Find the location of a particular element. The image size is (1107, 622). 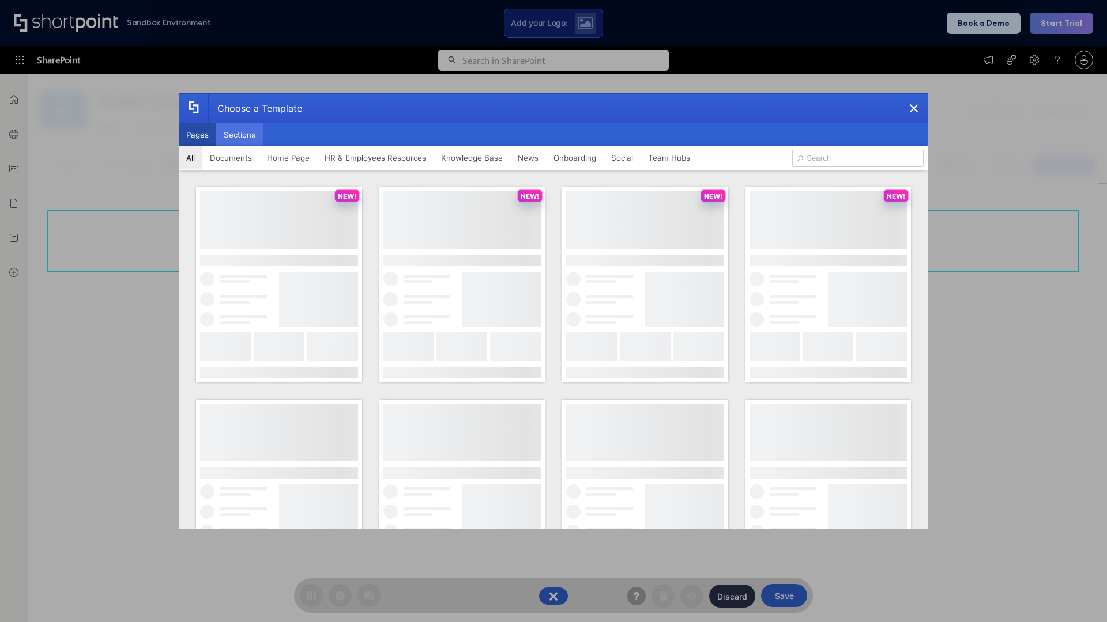

button: Pages is located at coordinates (197, 135).